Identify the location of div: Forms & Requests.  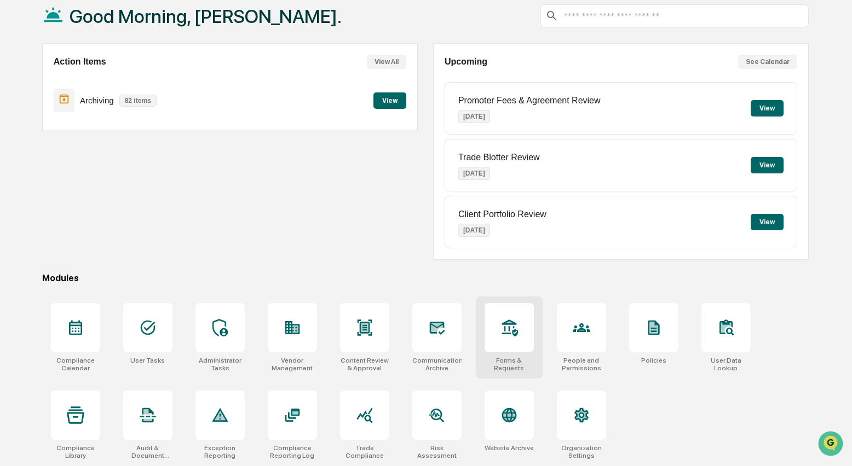
(509, 364).